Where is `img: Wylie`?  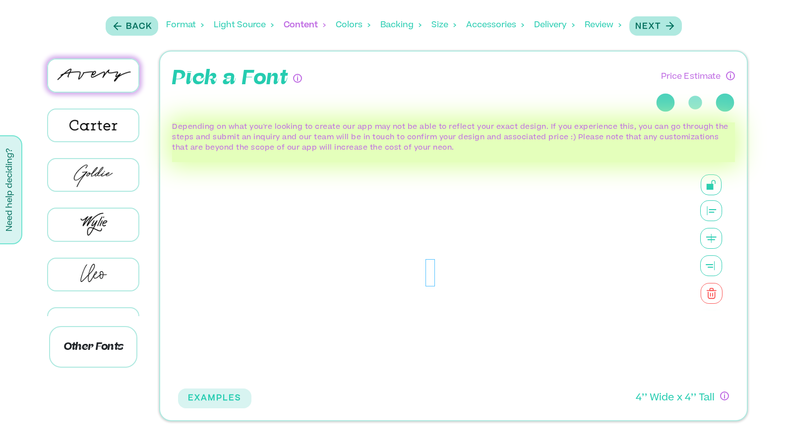
img: Wylie is located at coordinates (93, 225).